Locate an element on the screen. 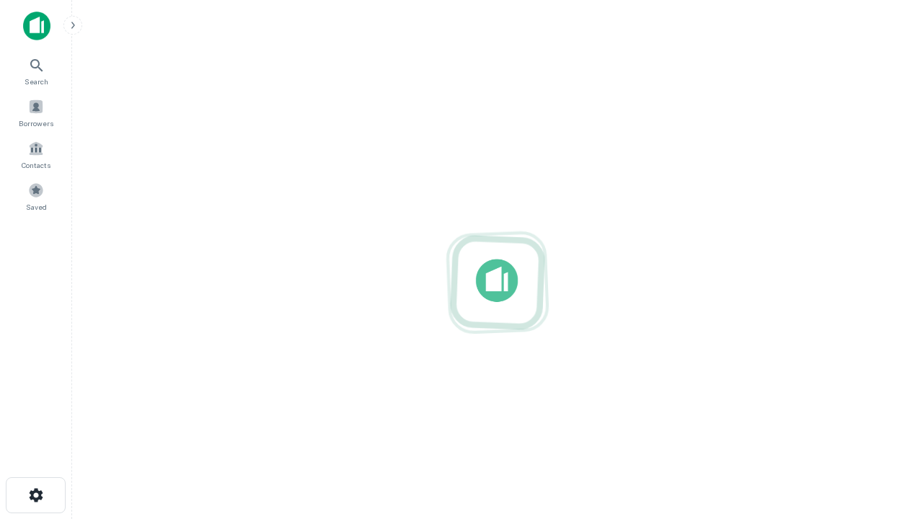 This screenshot has width=923, height=519. span: Borrowers is located at coordinates (36, 123).